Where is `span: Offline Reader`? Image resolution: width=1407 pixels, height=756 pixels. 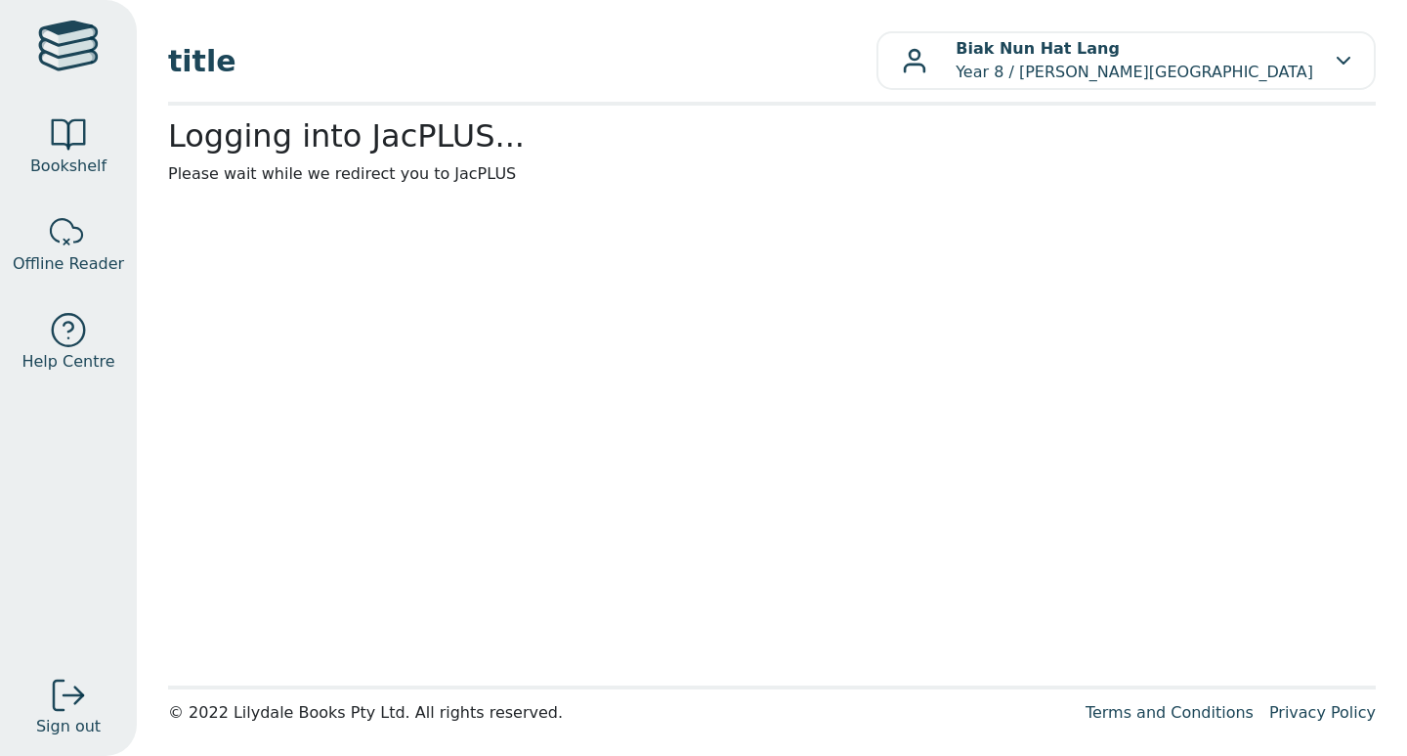 span: Offline Reader is located at coordinates (68, 264).